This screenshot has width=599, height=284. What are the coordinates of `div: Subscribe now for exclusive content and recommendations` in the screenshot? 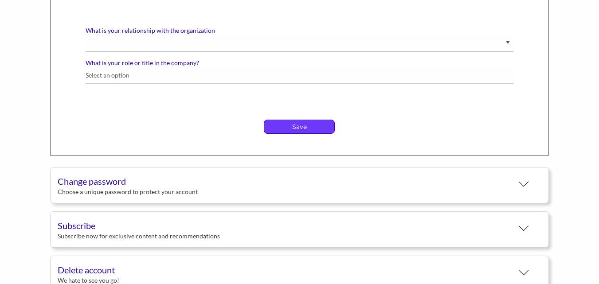 It's located at (286, 236).